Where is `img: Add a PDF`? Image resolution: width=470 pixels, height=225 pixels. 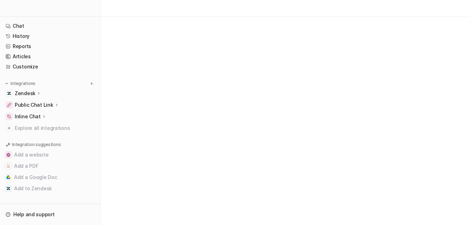
img: Add a PDF is located at coordinates (8, 166).